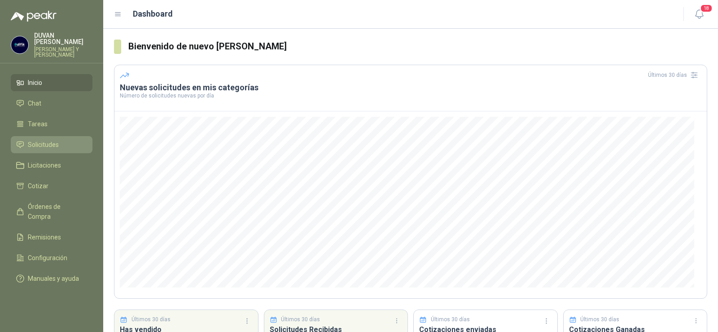 Image resolution: width=718 pixels, height=332 pixels. I want to click on span: Configuración, so click(48, 258).